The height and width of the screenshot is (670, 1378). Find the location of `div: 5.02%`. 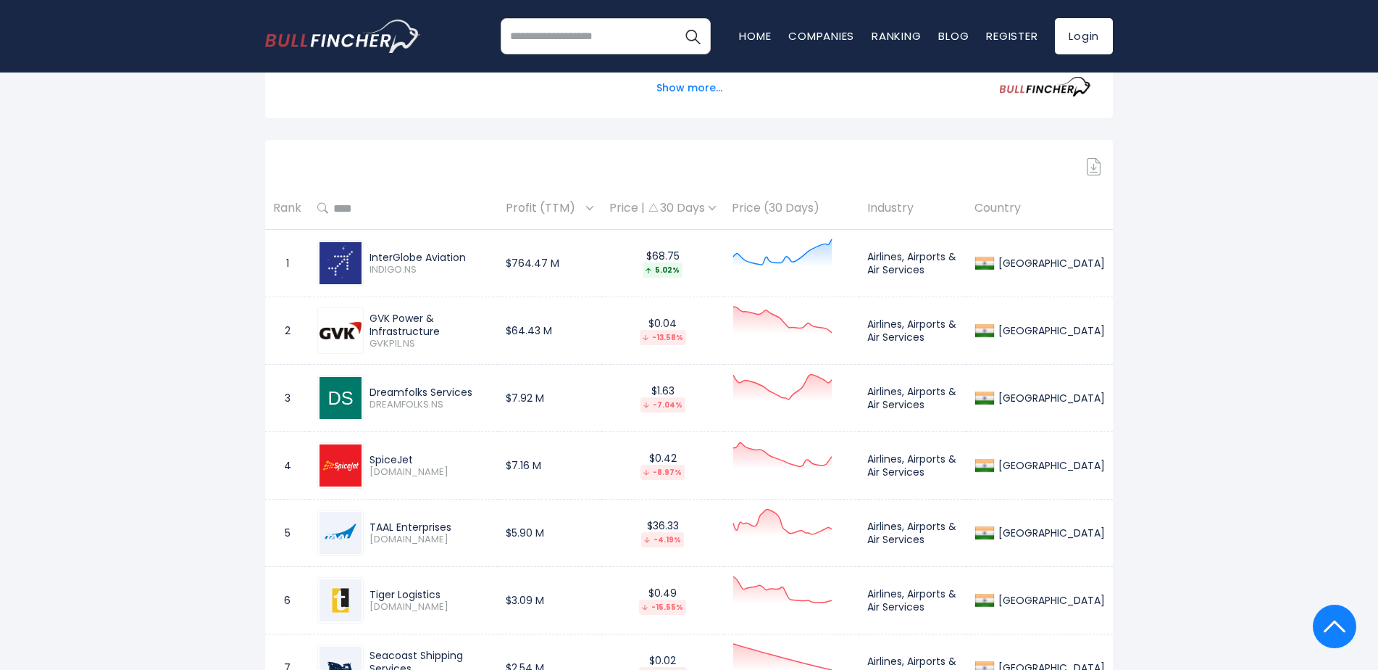

div: 5.02% is located at coordinates (662, 270).